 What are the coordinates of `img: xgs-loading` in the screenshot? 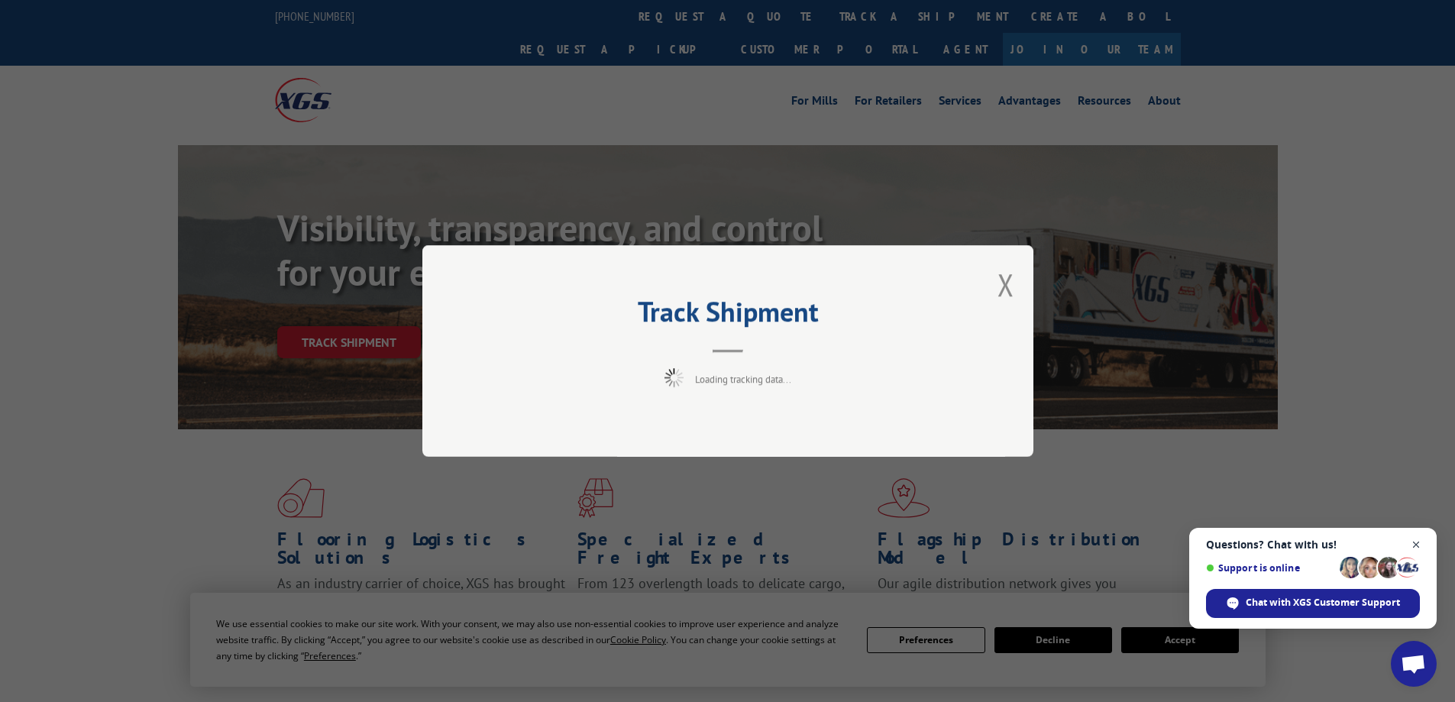 It's located at (673, 377).